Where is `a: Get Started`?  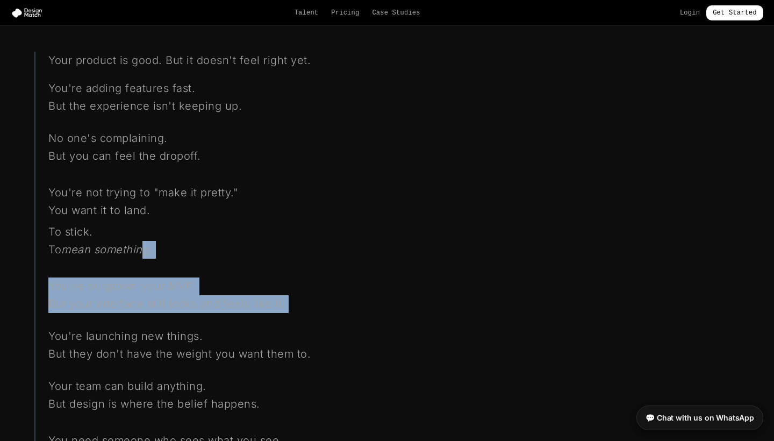
a: Get Started is located at coordinates (735, 13).